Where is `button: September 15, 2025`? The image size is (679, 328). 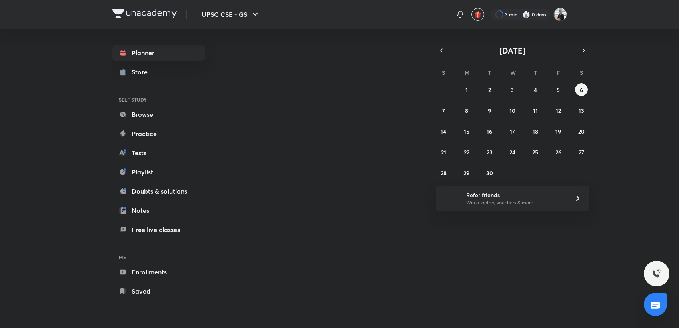 button: September 15, 2025 is located at coordinates (466, 131).